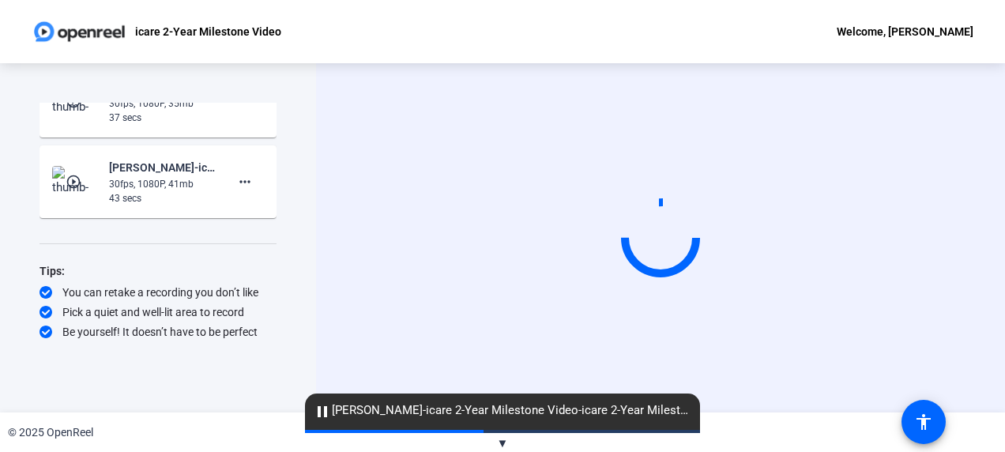  Describe the element at coordinates (162, 198) in the screenshot. I see `div: 43 secs` at that location.